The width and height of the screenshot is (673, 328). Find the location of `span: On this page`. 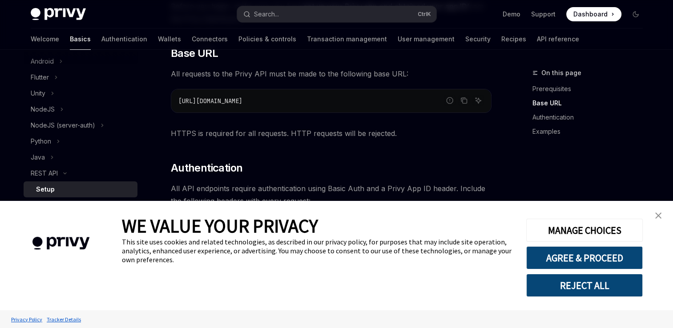

span: On this page is located at coordinates (561, 73).